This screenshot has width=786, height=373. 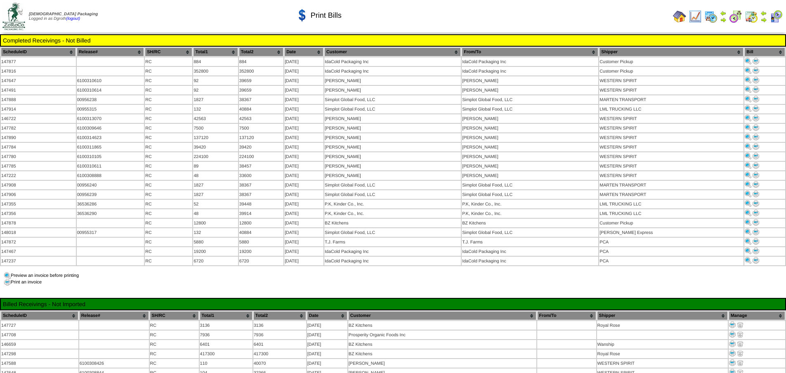 I want to click on td: 00955317, so click(x=111, y=232).